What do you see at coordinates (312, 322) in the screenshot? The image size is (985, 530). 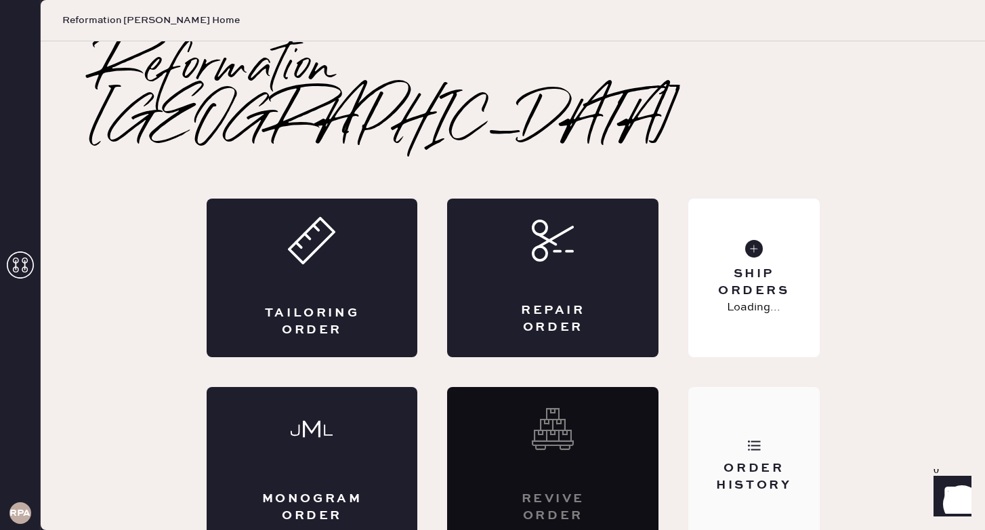 I see `div: Tailoring Order` at bounding box center [312, 322].